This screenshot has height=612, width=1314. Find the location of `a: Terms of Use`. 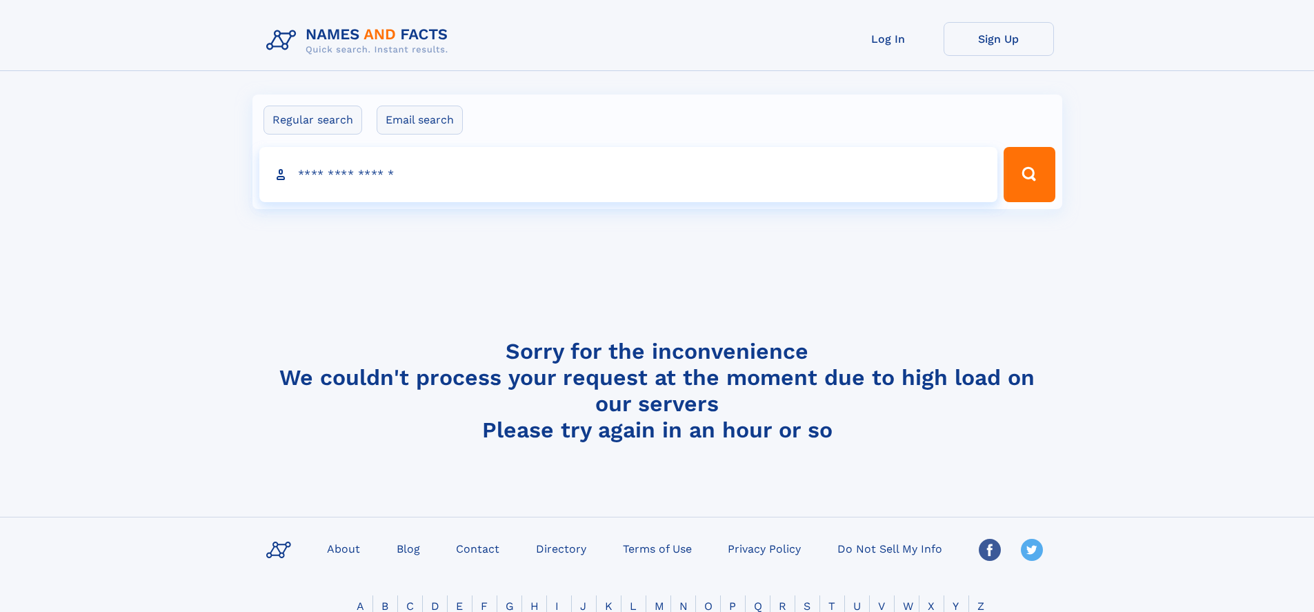

a: Terms of Use is located at coordinates (658, 548).